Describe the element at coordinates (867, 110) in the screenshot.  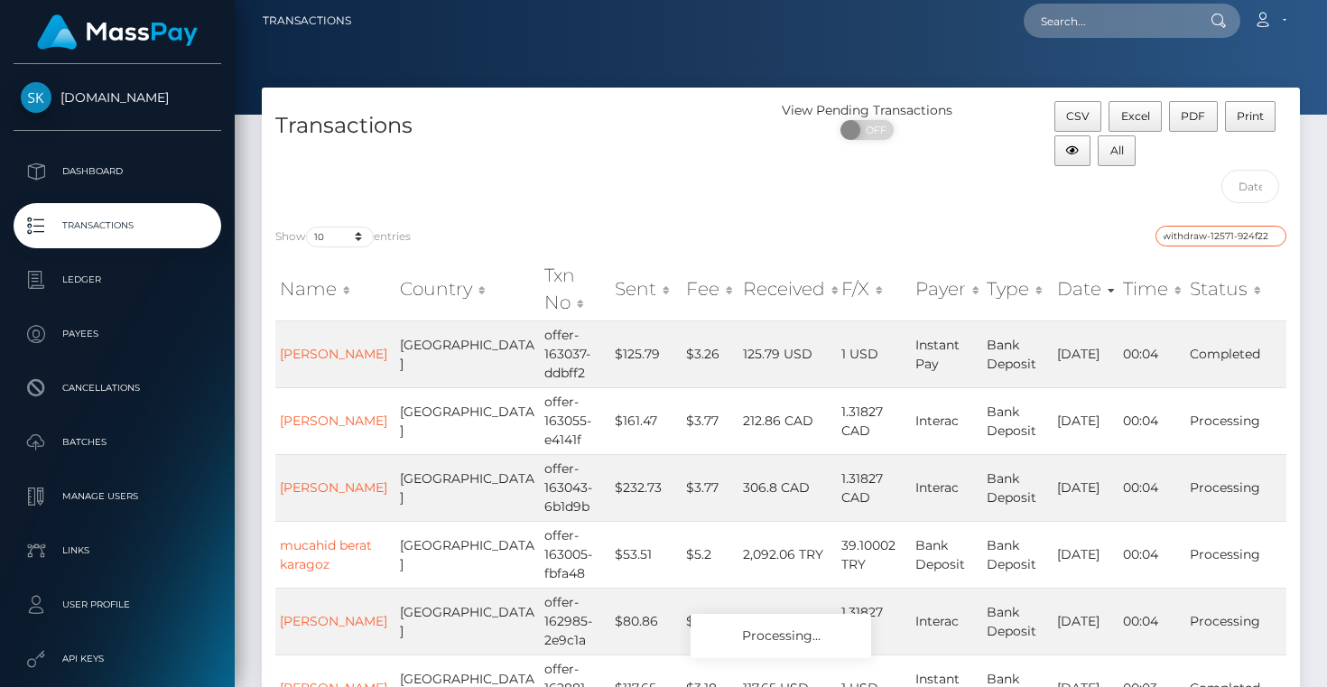
I see `div: View Pending Transactions` at that location.